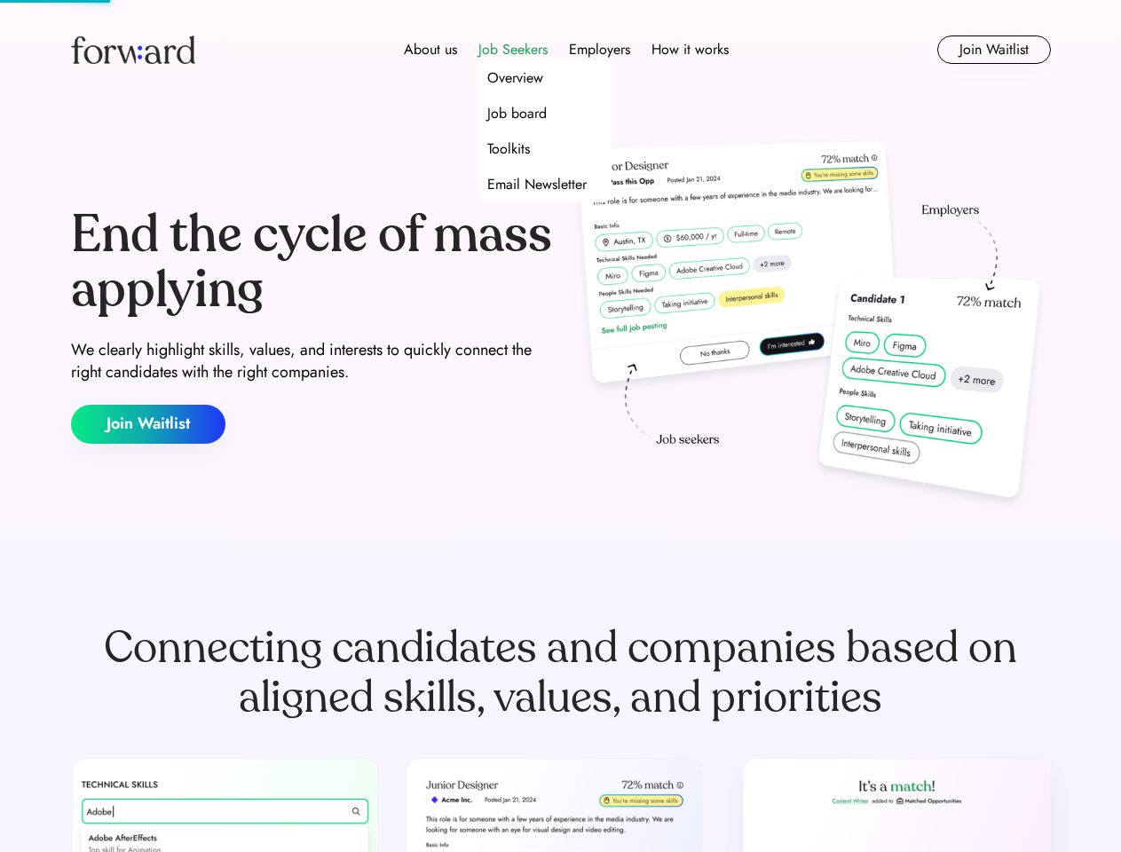 This screenshot has width=1121, height=852. I want to click on img: hero-image.png, so click(809, 326).